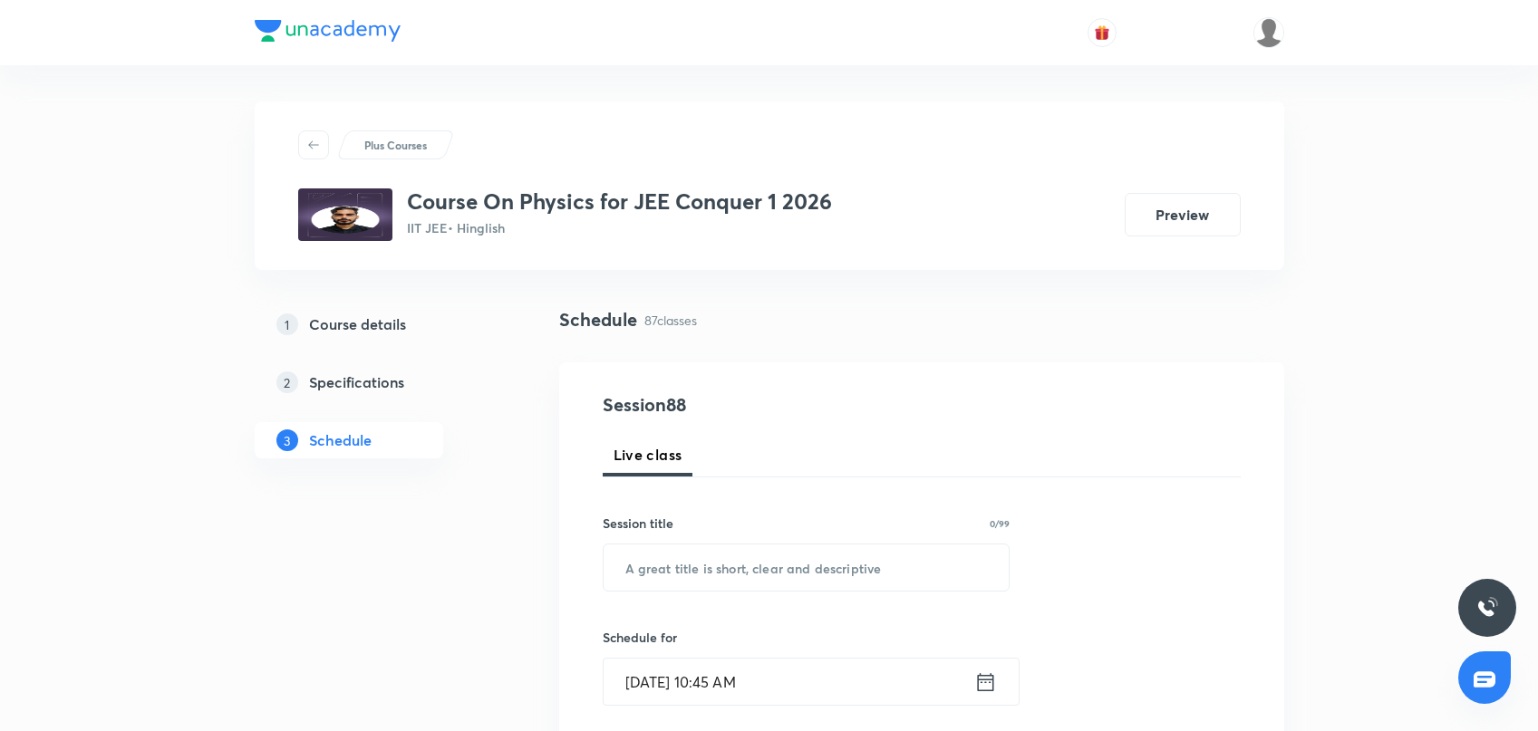 The width and height of the screenshot is (1538, 731). Describe the element at coordinates (1269, 33) in the screenshot. I see `img: Bhuwan Singh` at that location.